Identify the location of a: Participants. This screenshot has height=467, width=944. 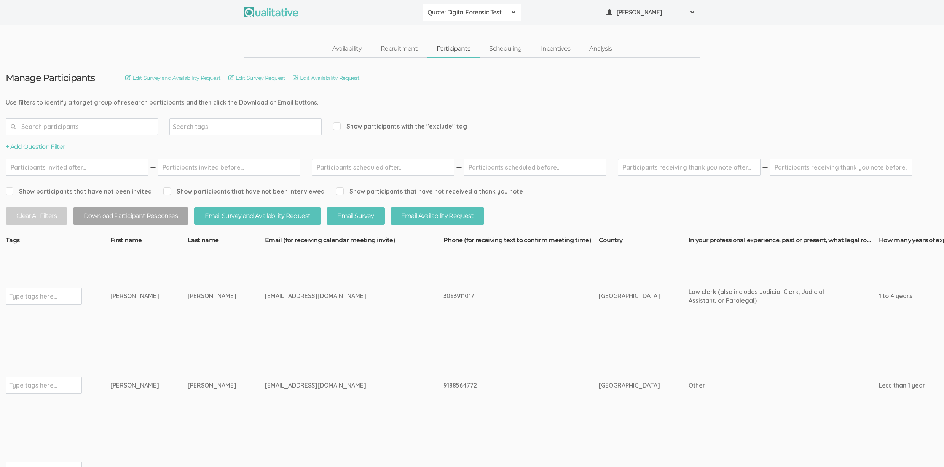
(453, 49).